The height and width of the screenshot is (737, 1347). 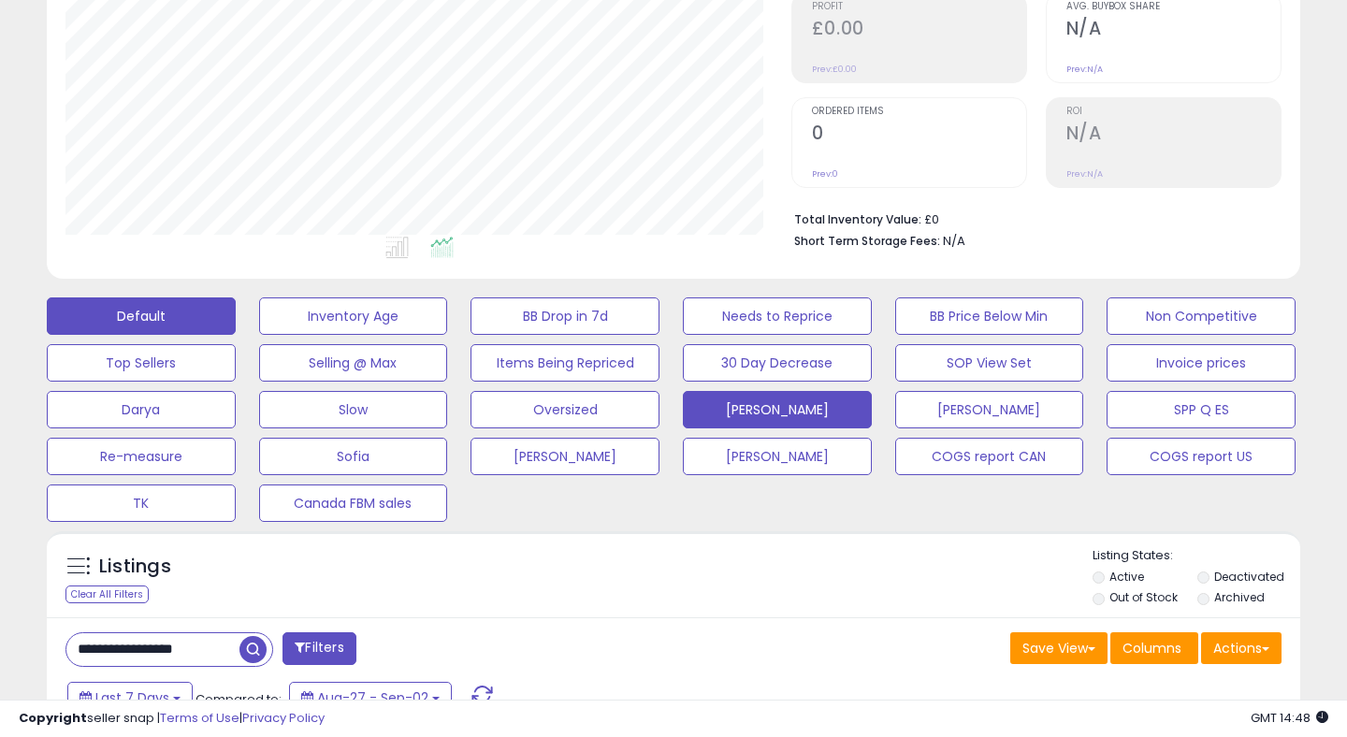 What do you see at coordinates (1059, 648) in the screenshot?
I see `button: Save View` at bounding box center [1059, 648].